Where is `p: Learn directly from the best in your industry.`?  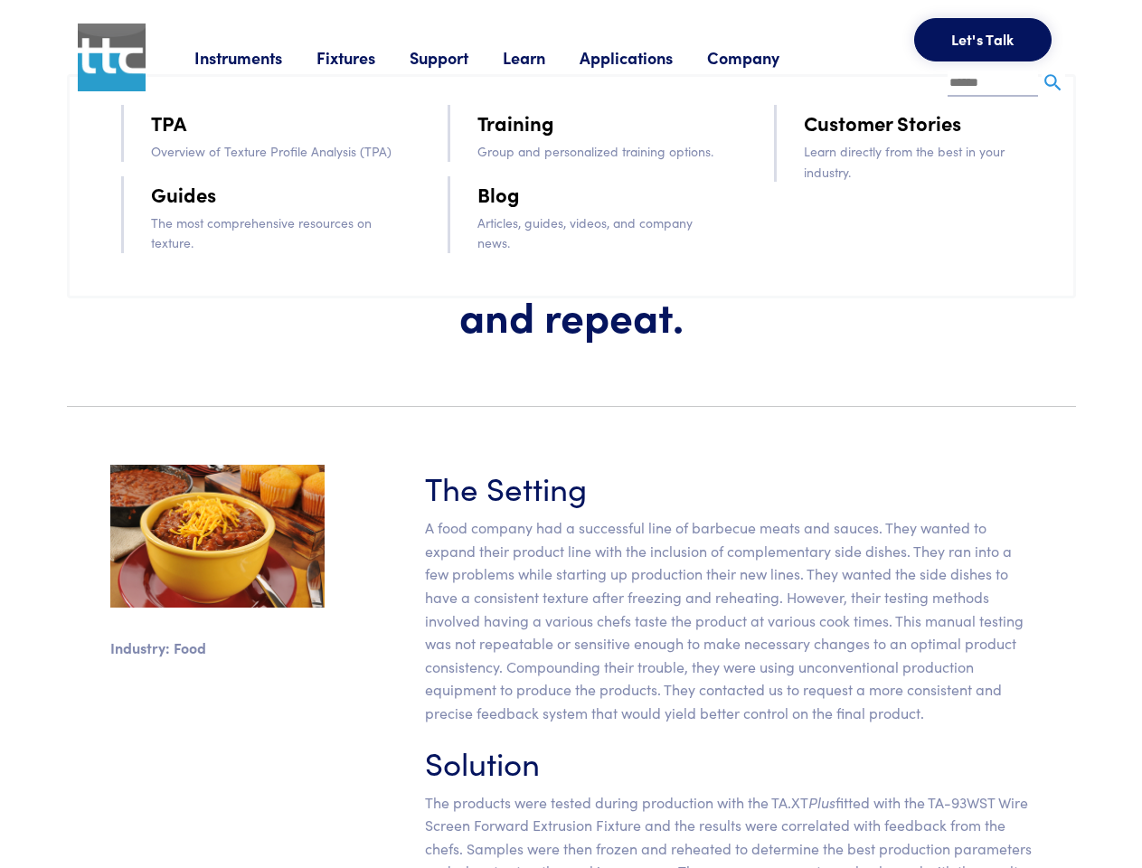 p: Learn directly from the best in your industry. is located at coordinates (927, 161).